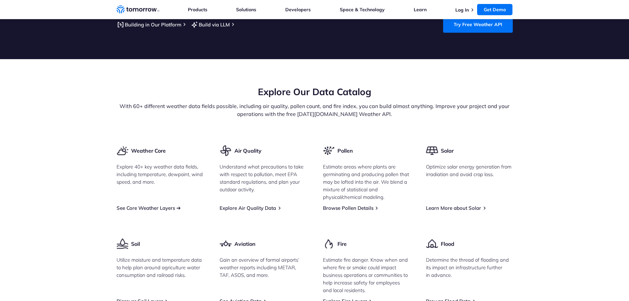 The width and height of the screenshot is (629, 301). What do you see at coordinates (135, 244) in the screenshot?
I see `h3: Soil` at bounding box center [135, 244].